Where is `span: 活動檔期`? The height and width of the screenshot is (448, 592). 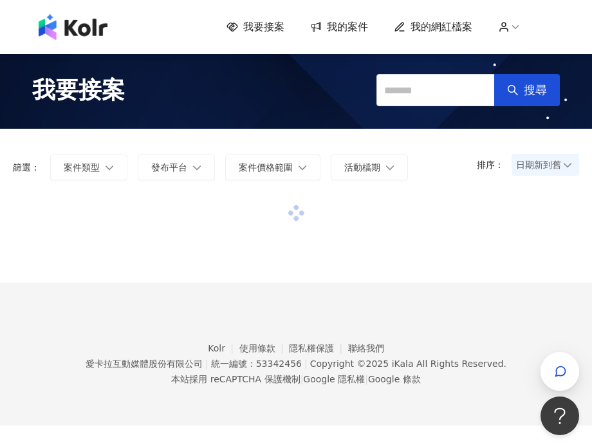 span: 活動檔期 is located at coordinates (362, 167).